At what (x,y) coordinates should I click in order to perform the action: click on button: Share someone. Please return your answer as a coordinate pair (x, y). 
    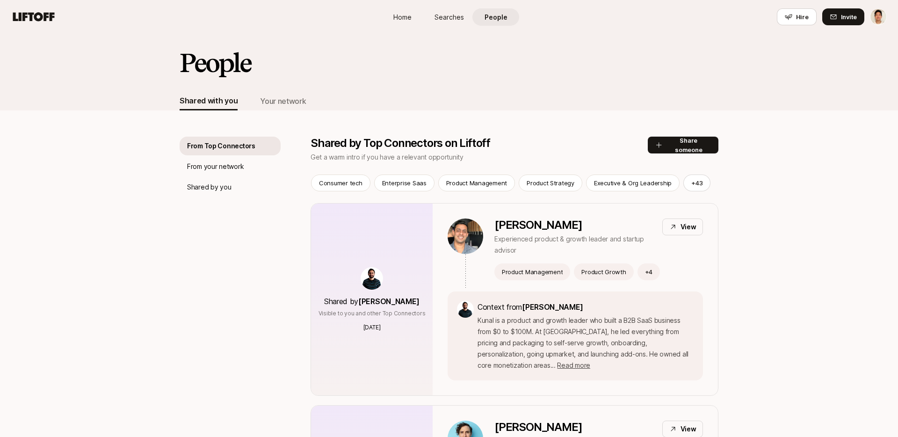
    Looking at the image, I should click on (683, 145).